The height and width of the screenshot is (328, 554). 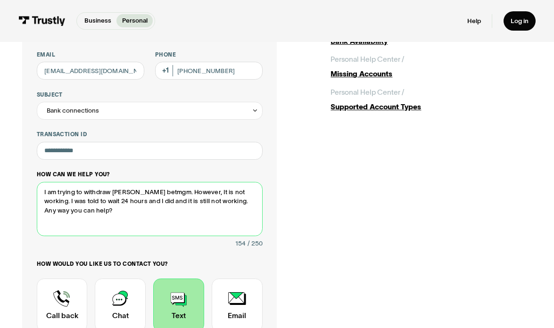 What do you see at coordinates (149, 263) in the screenshot?
I see `label: How would you like us to contact you?` at bounding box center [149, 263].